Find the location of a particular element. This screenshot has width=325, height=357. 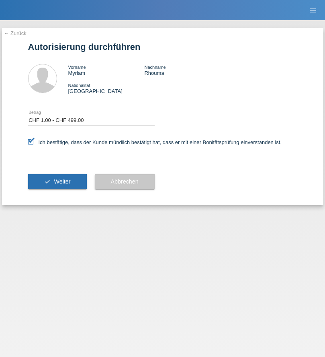

span: Nationalität is located at coordinates (79, 85).